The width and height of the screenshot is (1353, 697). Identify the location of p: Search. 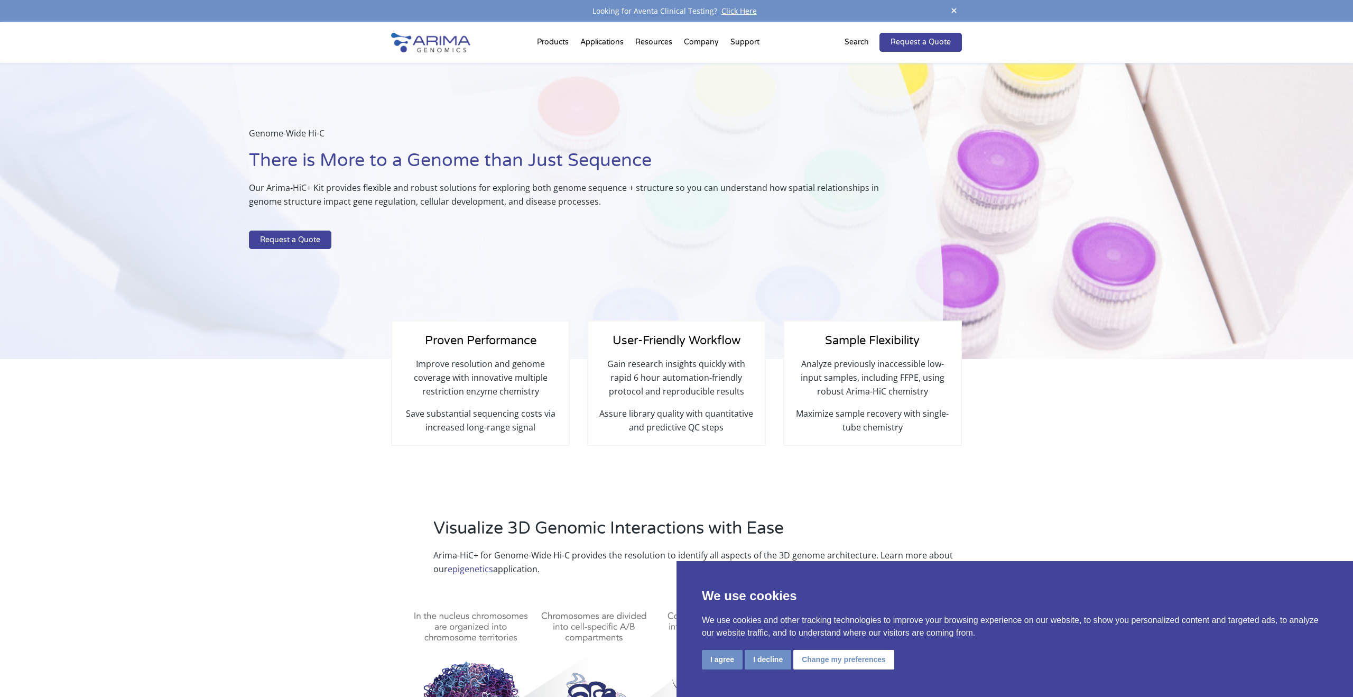
(857, 42).